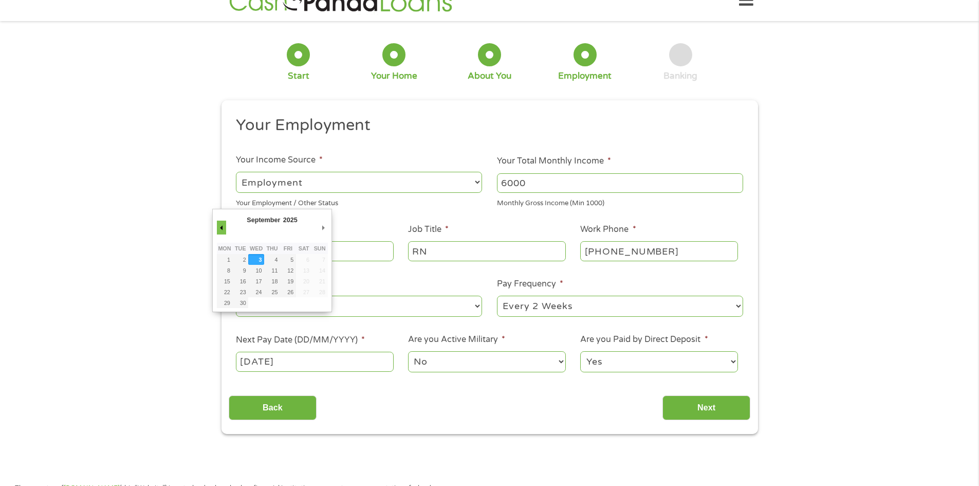  What do you see at coordinates (272, 270) in the screenshot?
I see `button: 11` at bounding box center [272, 270].